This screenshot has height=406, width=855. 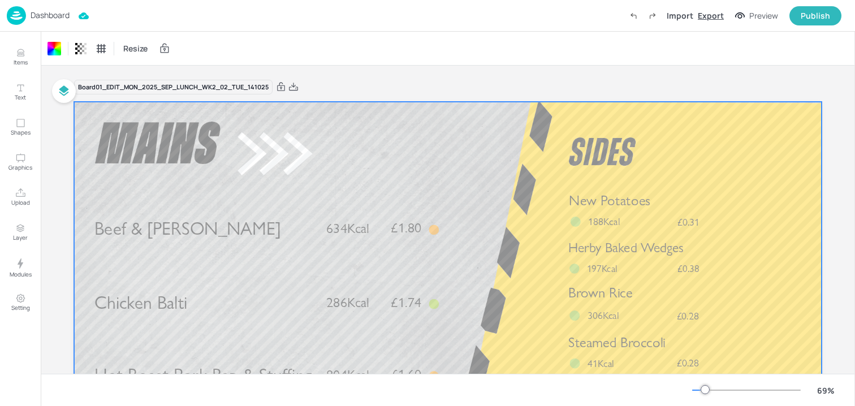 What do you see at coordinates (348, 374) in the screenshot?
I see `span: 804Kcal` at bounding box center [348, 374].